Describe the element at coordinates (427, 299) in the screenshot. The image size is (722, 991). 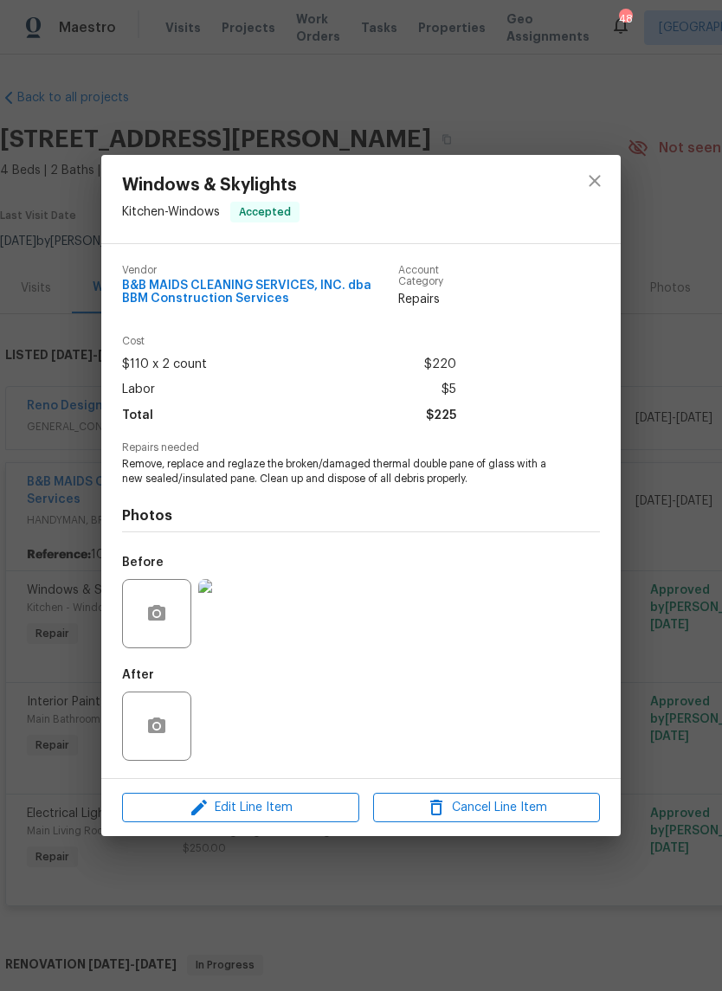
I see `span: Repairs` at that location.